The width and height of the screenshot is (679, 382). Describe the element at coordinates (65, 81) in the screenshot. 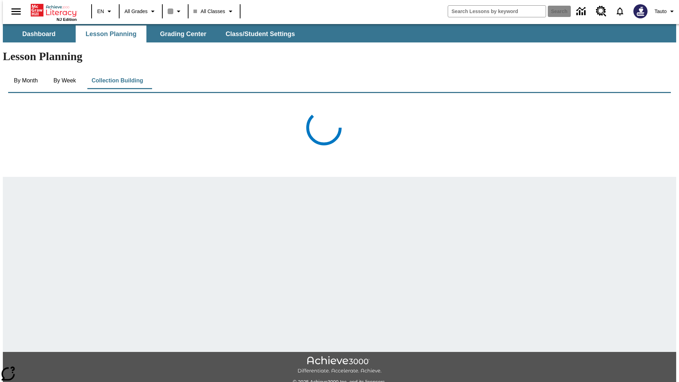

I see `button: By Week` at that location.